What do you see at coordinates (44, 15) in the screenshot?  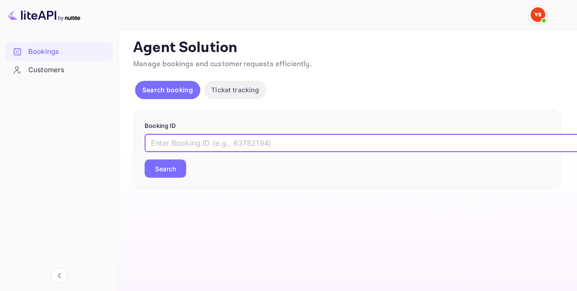 I see `img: LiteAPI logo` at bounding box center [44, 15].